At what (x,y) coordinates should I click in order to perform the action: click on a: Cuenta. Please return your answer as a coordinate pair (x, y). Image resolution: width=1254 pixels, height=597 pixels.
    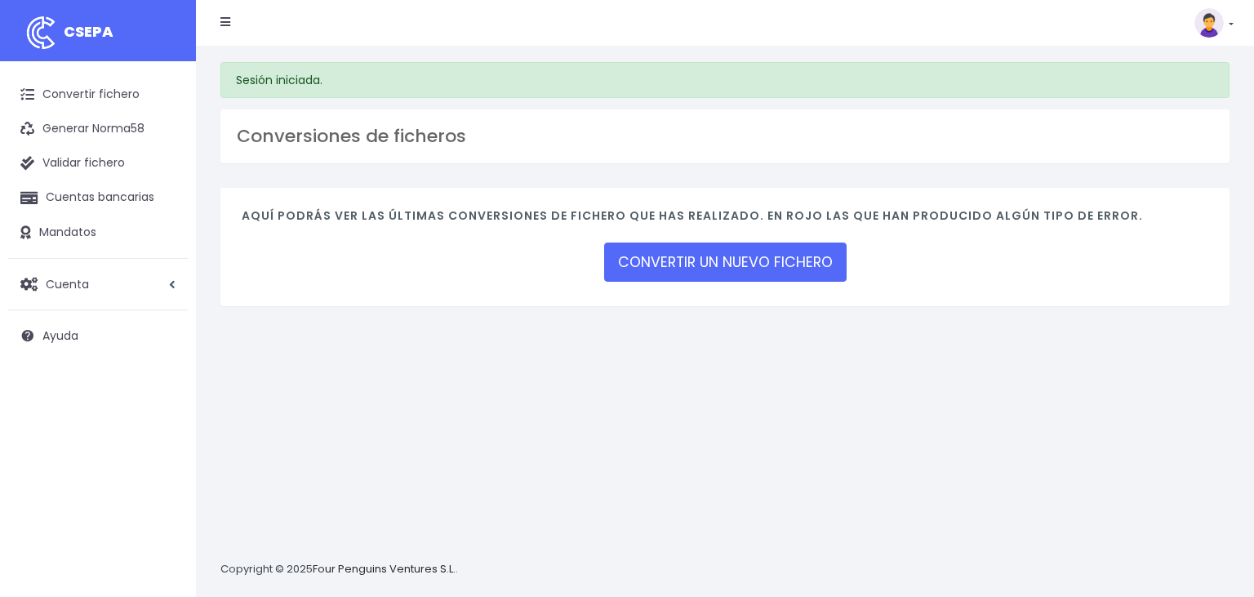
    Looking at the image, I should click on (98, 284).